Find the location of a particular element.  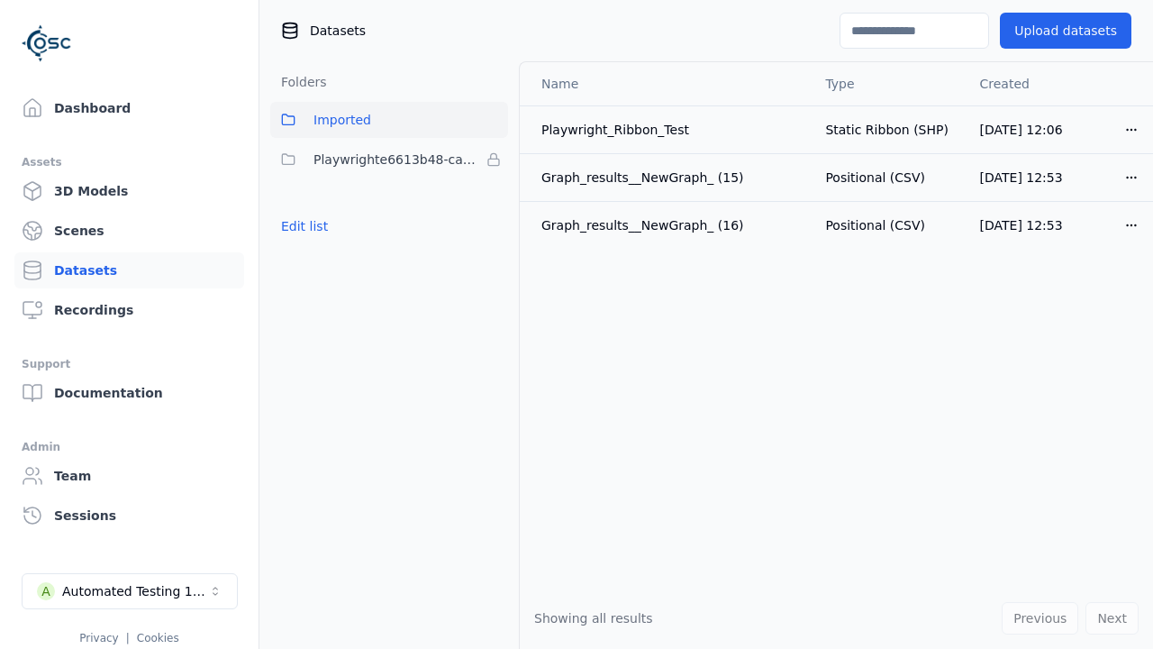

span: Showing all results is located at coordinates (594, 618).